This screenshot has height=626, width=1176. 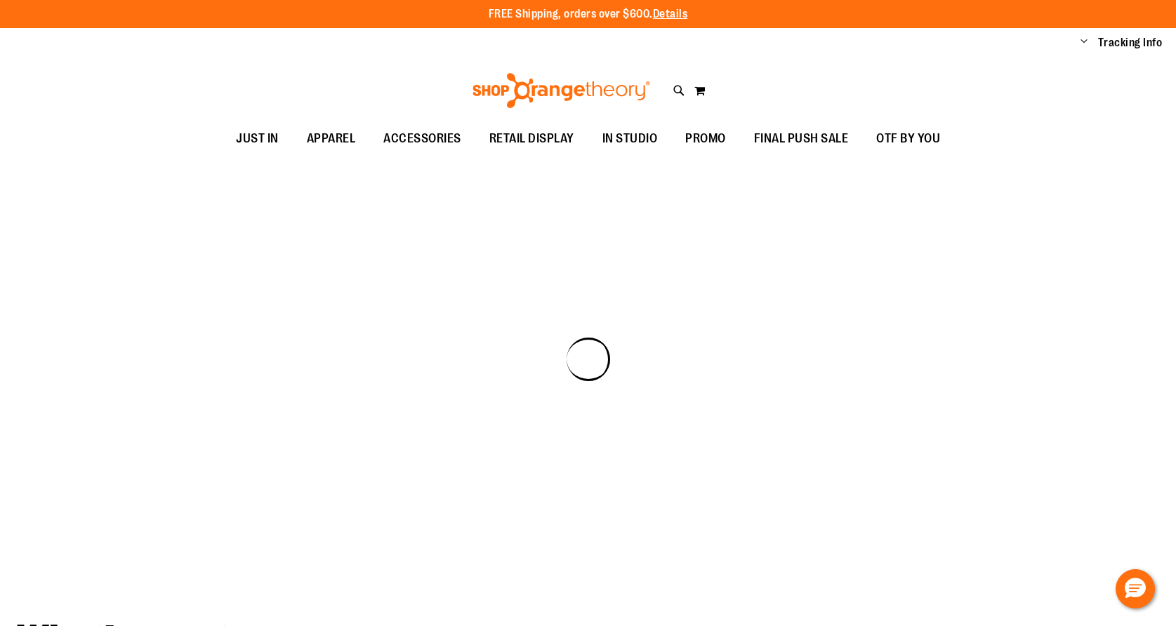 What do you see at coordinates (531, 138) in the screenshot?
I see `span: RETAIL DISPLAY` at bounding box center [531, 138].